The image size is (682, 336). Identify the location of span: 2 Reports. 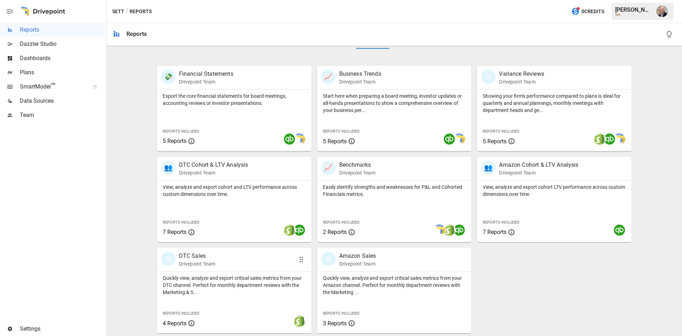
(335, 232).